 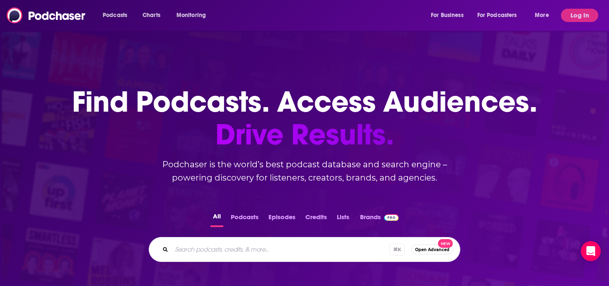 I want to click on h2: Podchaser is the world’s best podcast database and search engine – powering discovery for listene..., so click(x=305, y=171).